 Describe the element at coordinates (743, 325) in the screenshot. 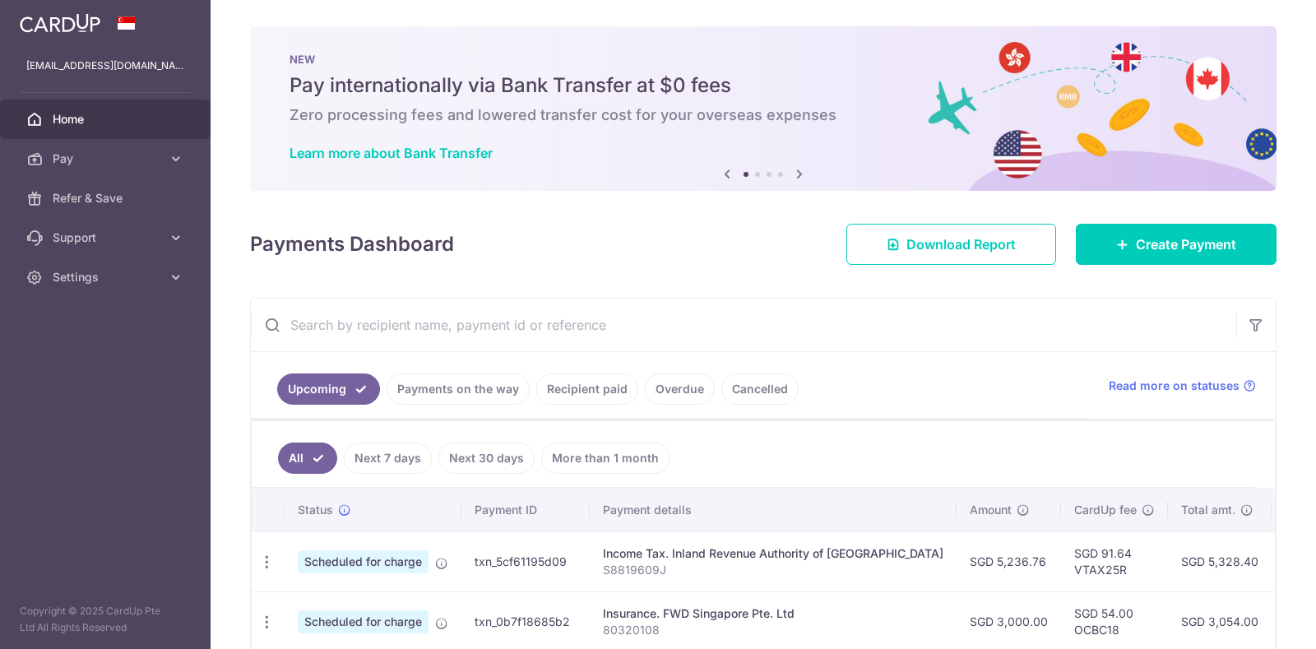

I see `input: Search by recipient name, payment id or reference` at that location.